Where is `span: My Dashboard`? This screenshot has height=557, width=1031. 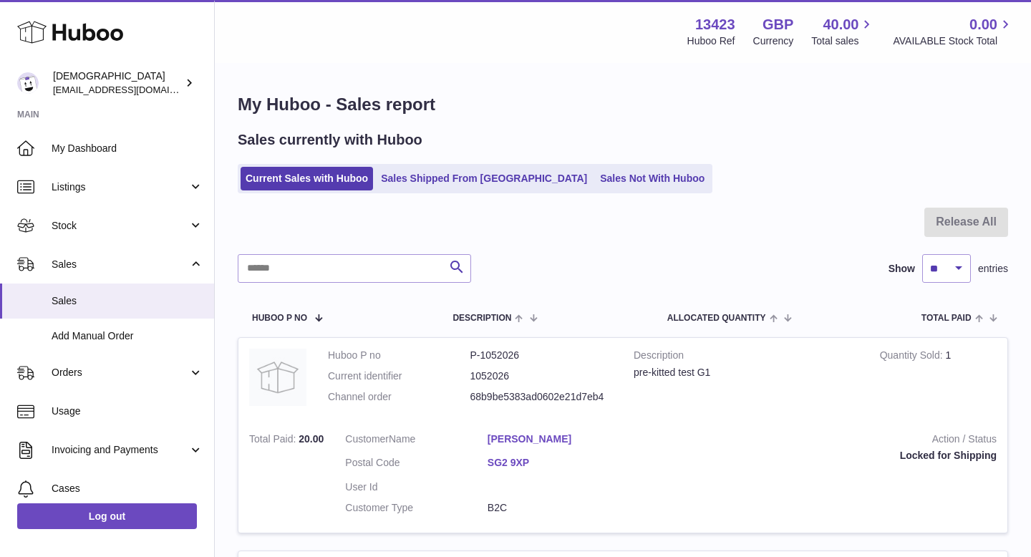
span: My Dashboard is located at coordinates (127, 148).